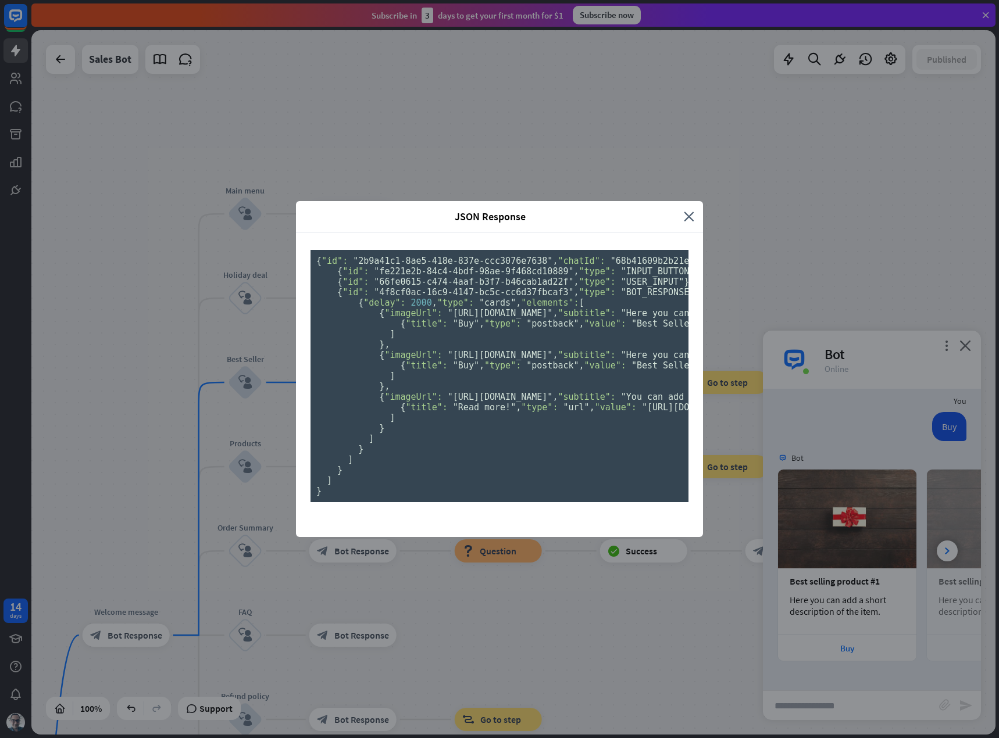 This screenshot has height=738, width=999. I want to click on i: close, so click(689, 216).